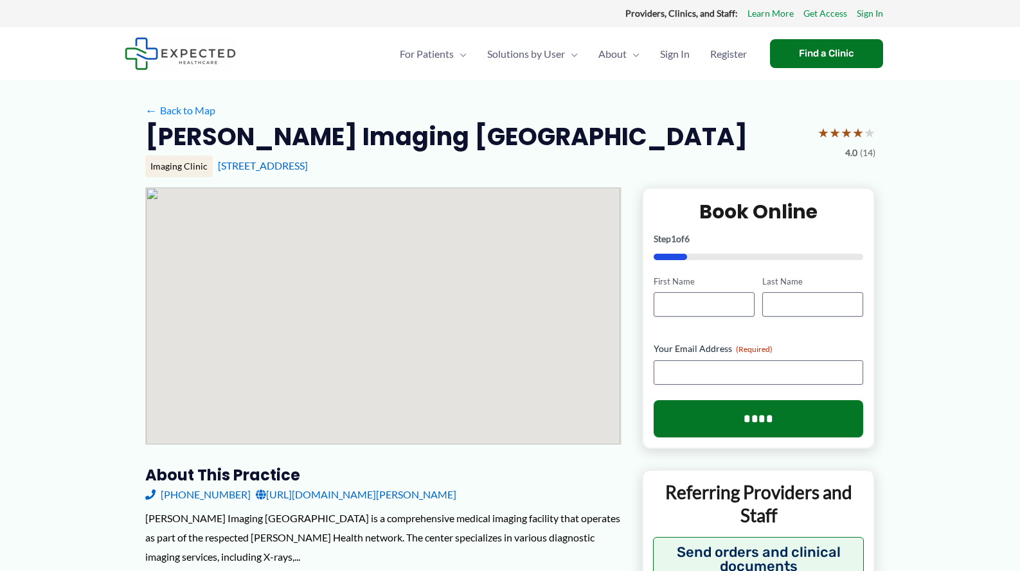 The image size is (1020, 571). What do you see at coordinates (179, 166) in the screenshot?
I see `div: Imaging Clinic` at bounding box center [179, 166].